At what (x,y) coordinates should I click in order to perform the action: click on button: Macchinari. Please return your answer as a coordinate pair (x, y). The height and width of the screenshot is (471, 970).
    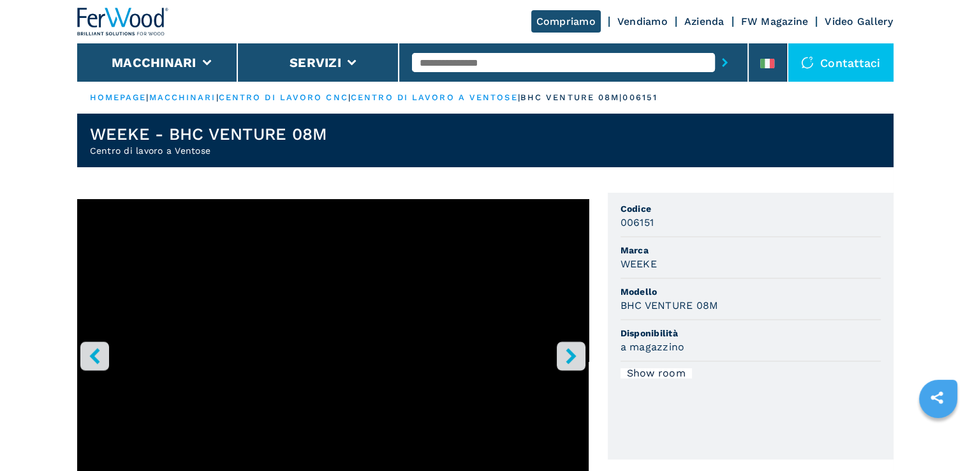
    Looking at the image, I should click on (154, 62).